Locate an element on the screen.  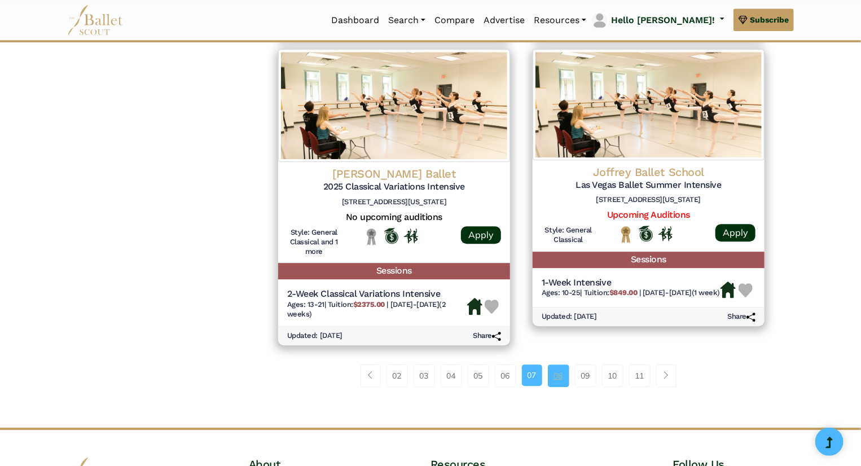
a: 06 is located at coordinates (506, 376).